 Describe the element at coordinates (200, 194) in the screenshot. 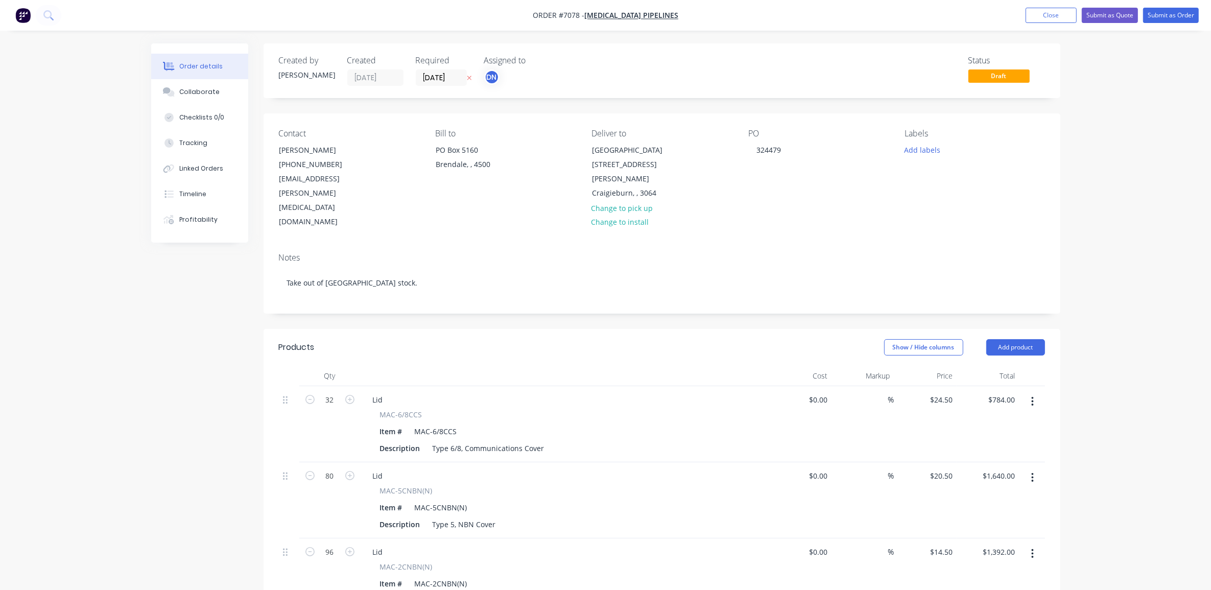

I see `button: Timeline` at that location.